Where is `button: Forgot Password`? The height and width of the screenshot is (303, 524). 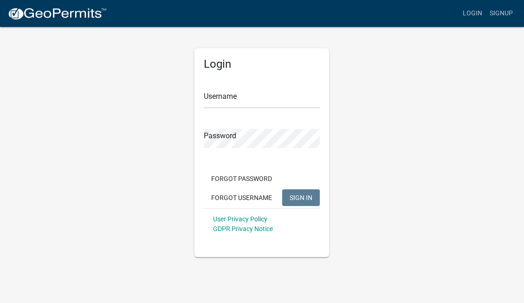 button: Forgot Password is located at coordinates (241, 179).